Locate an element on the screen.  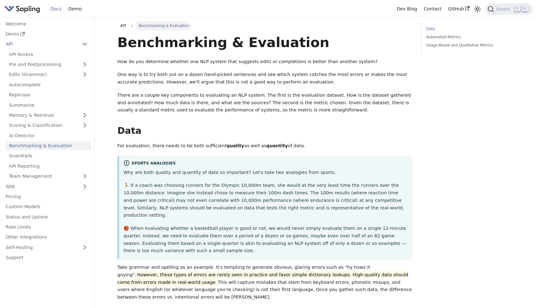
span: Benchmarking & Evaluation is located at coordinates (164, 26).